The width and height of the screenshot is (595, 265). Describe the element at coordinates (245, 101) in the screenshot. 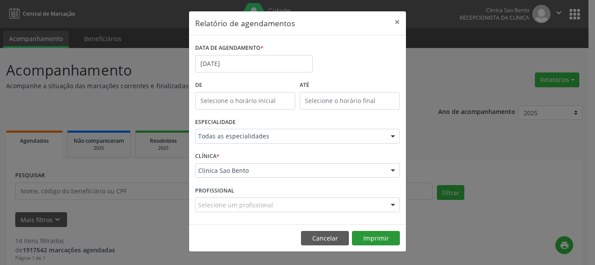

I see `input: Selecione o horário inicial` at that location.